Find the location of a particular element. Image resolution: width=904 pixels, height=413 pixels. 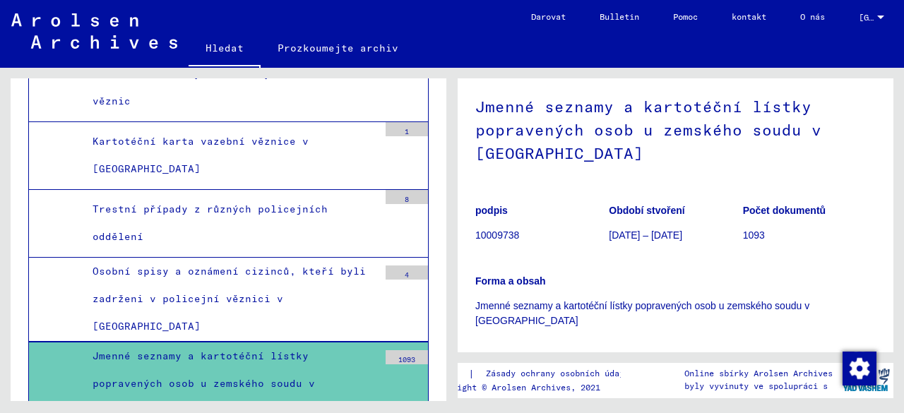

font: 4 is located at coordinates (407, 275).